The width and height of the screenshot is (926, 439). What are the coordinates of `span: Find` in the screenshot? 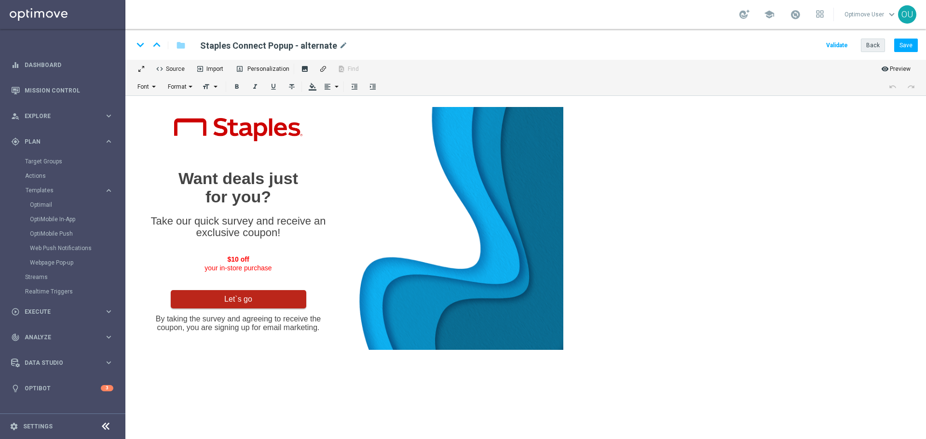 It's located at (353, 66).